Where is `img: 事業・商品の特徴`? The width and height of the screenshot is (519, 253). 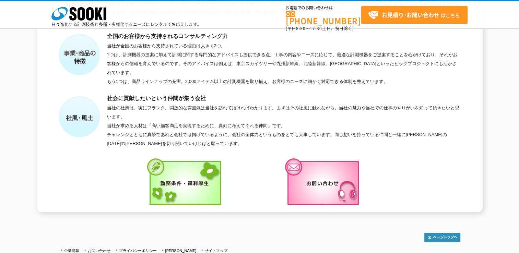
img: 事業・商品の特徴 is located at coordinates (80, 55).